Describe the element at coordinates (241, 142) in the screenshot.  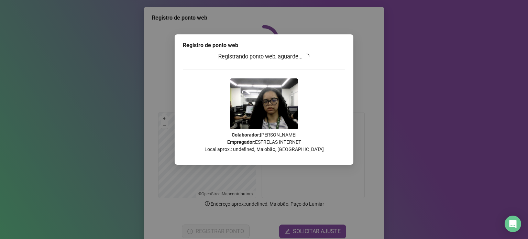
I see `strong: Empregador` at that location.